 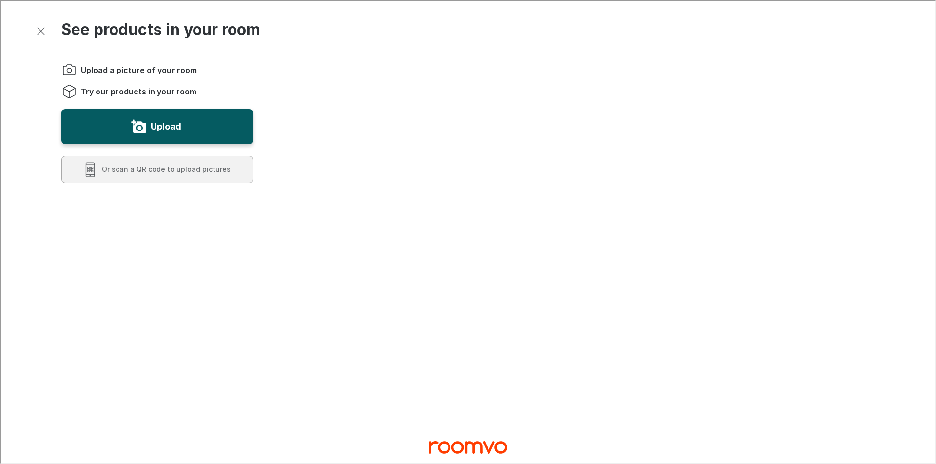 I want to click on a: Visit Carpet Plus homepage, so click(x=467, y=447).